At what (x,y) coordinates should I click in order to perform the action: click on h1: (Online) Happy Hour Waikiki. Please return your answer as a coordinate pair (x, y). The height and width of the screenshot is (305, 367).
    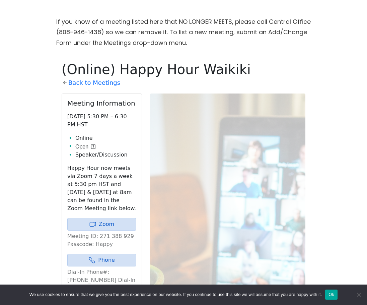
    Looking at the image, I should click on (184, 69).